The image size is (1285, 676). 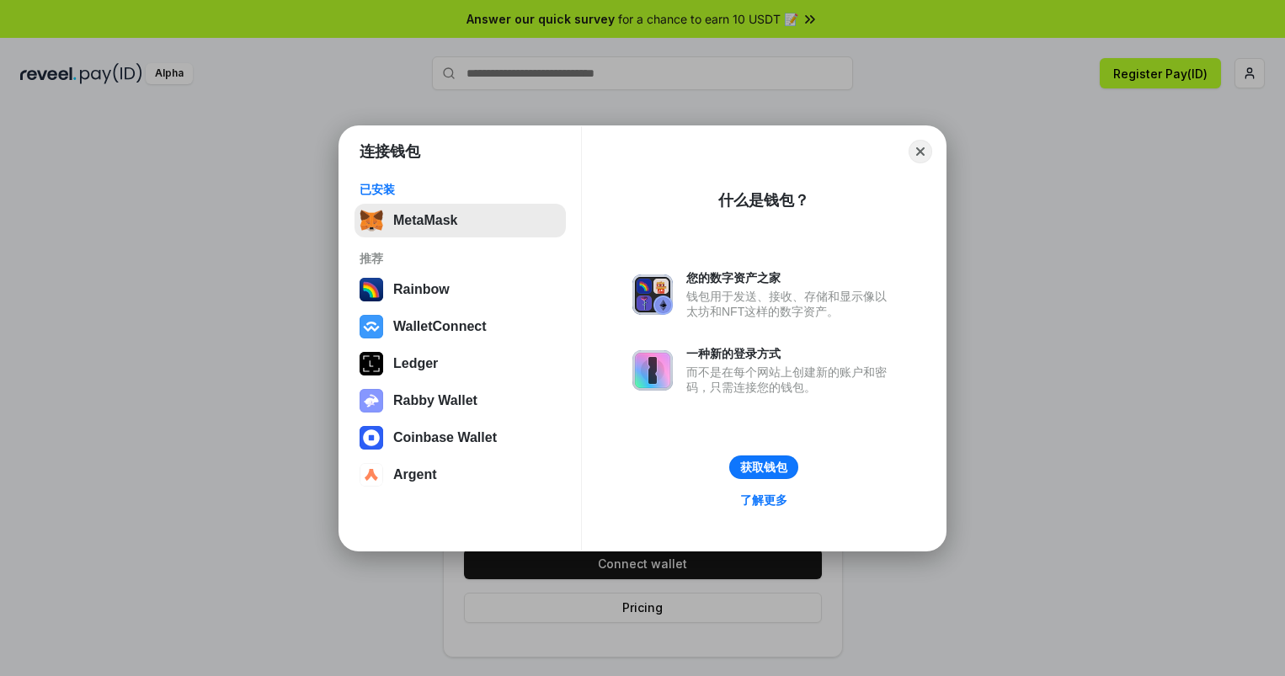 What do you see at coordinates (371, 364) in the screenshot?
I see `img: svg+xml,%3Csvg%20xmlns%3D%22http%3A%2F%2Fwww.w3.org%2F2000%2Fsvg%22%20width%3D%2228%22%20height%3...` at bounding box center [371, 364].